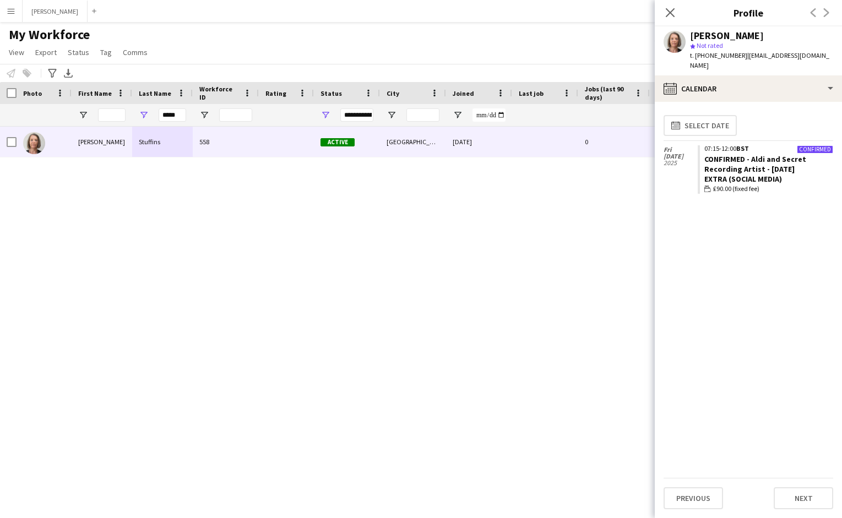  What do you see at coordinates (46, 52) in the screenshot?
I see `span: Export` at bounding box center [46, 52].